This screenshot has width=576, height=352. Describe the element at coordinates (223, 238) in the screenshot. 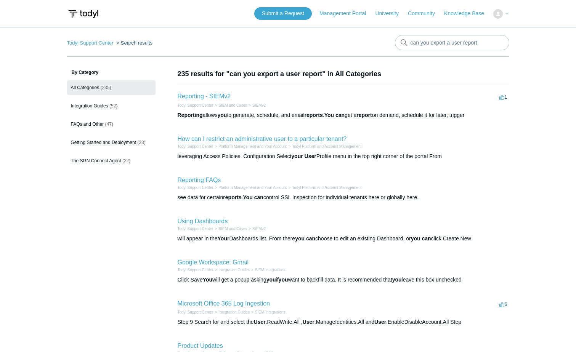

I see `em: Your` at that location.